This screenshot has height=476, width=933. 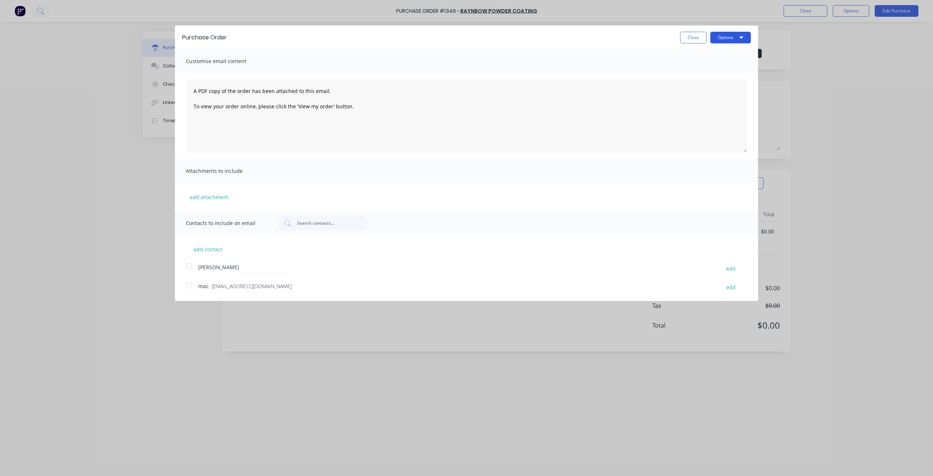 What do you see at coordinates (205, 38) in the screenshot?
I see `div: Purchase Order` at bounding box center [205, 38].